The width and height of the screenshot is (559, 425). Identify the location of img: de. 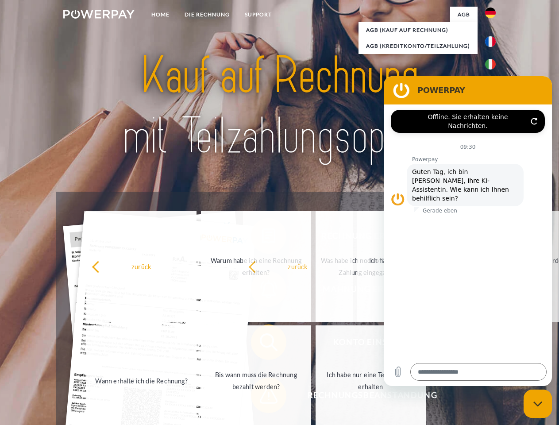
(491, 13).